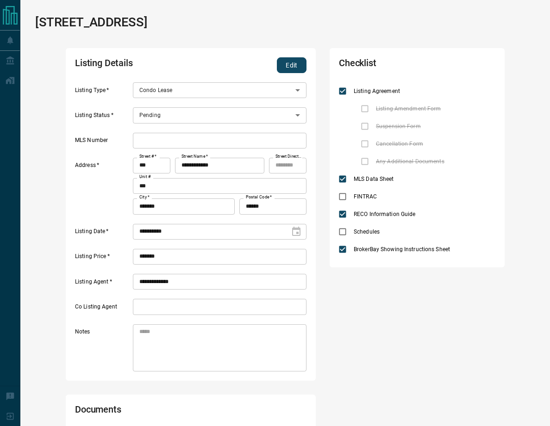  Describe the element at coordinates (103, 284) in the screenshot. I see `label: Listing Agent` at that location.